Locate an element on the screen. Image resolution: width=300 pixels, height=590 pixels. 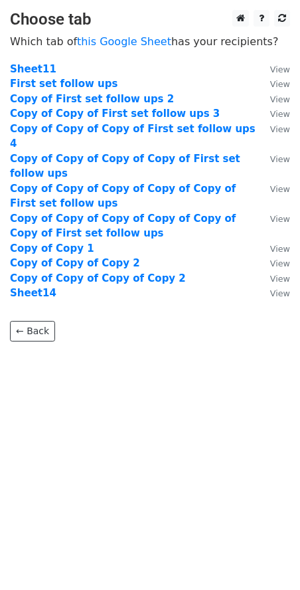
a: Copy of Copy of Copy of Copy of Copy of Copy of First set follow ups is located at coordinates (123, 226).